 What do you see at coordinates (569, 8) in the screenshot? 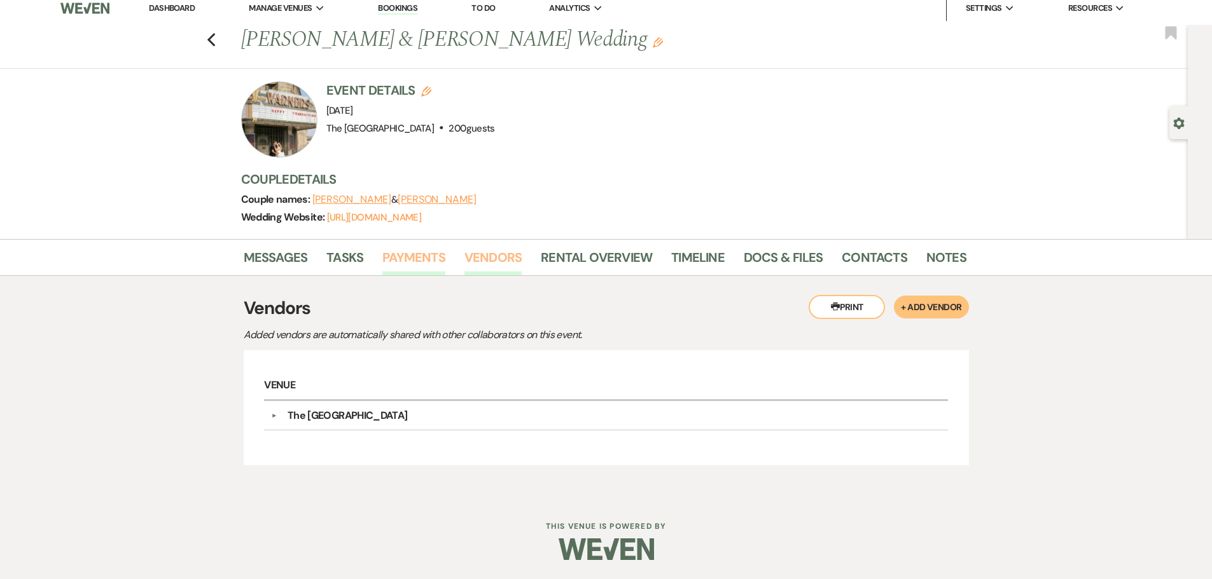
I see `span: Analytics` at bounding box center [569, 8].